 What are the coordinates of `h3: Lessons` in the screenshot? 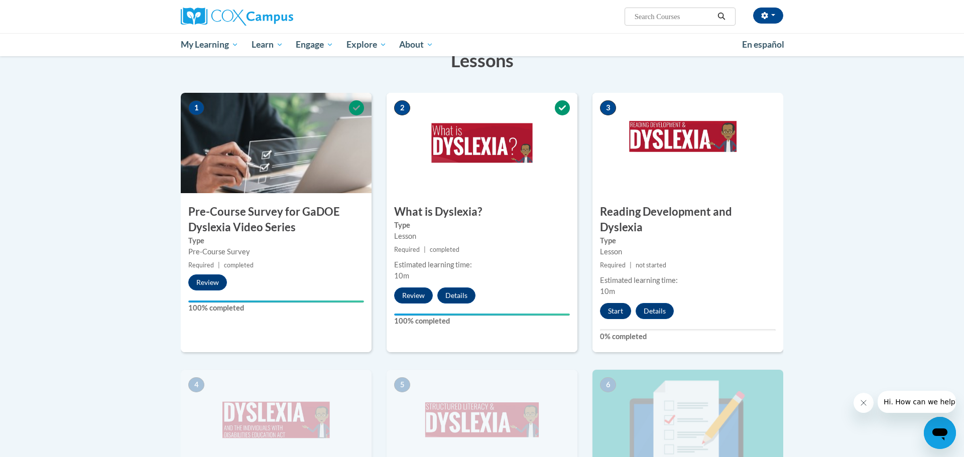 It's located at (482, 60).